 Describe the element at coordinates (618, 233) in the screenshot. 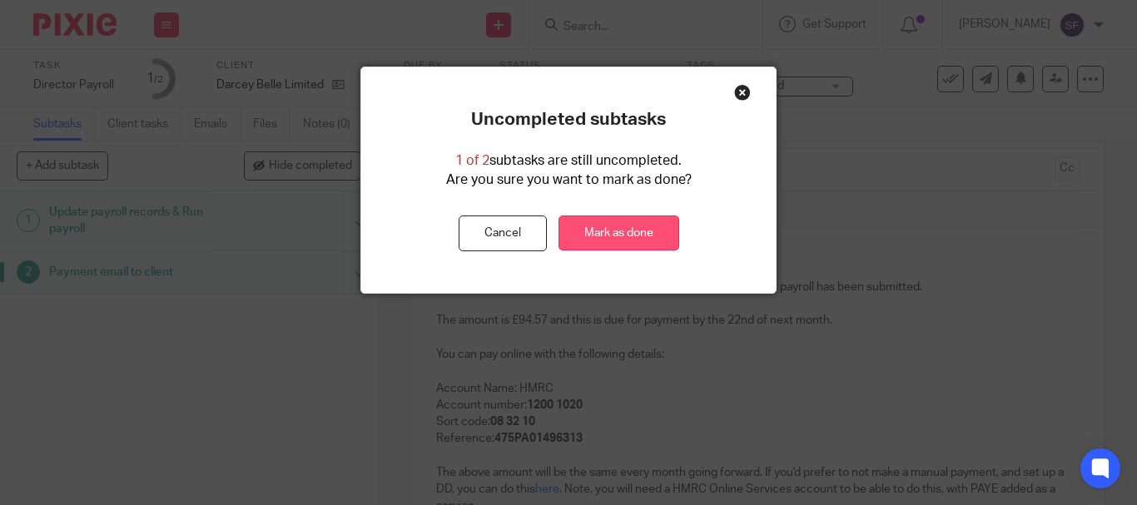

I see `a: Mark as done` at that location.